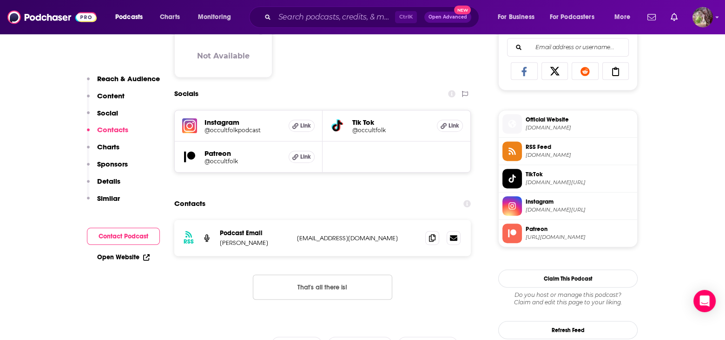 The height and width of the screenshot is (340, 725). I want to click on span: TikTok, so click(579, 175).